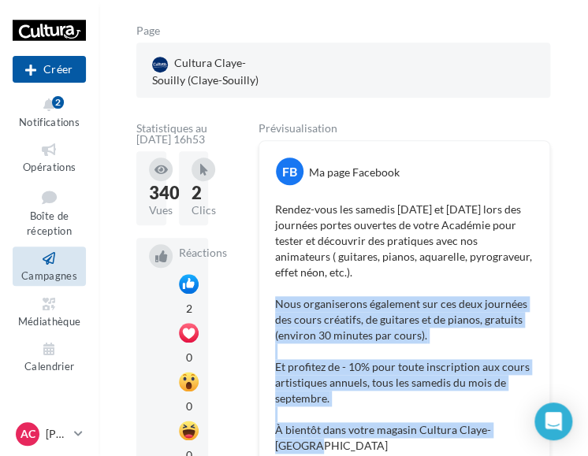  I want to click on button: Notifications 2, so click(49, 112).